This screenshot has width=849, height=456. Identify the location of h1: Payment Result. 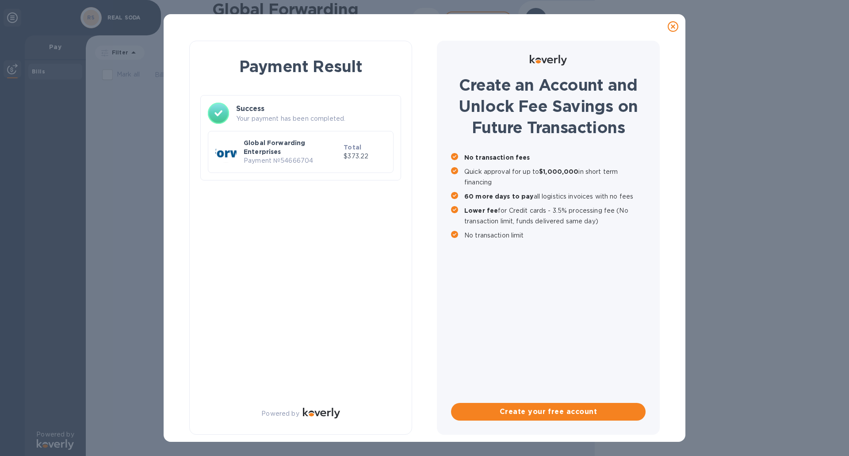
(301, 66).